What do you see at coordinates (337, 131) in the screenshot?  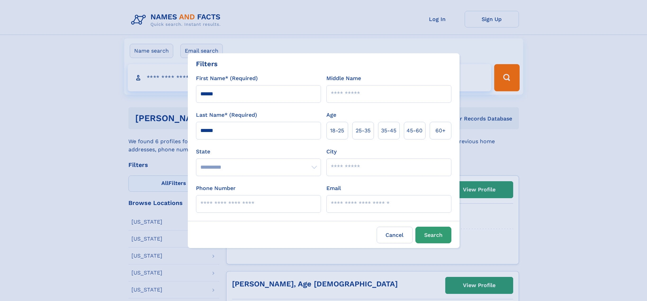 I see `span: 18‑25` at bounding box center [337, 131].